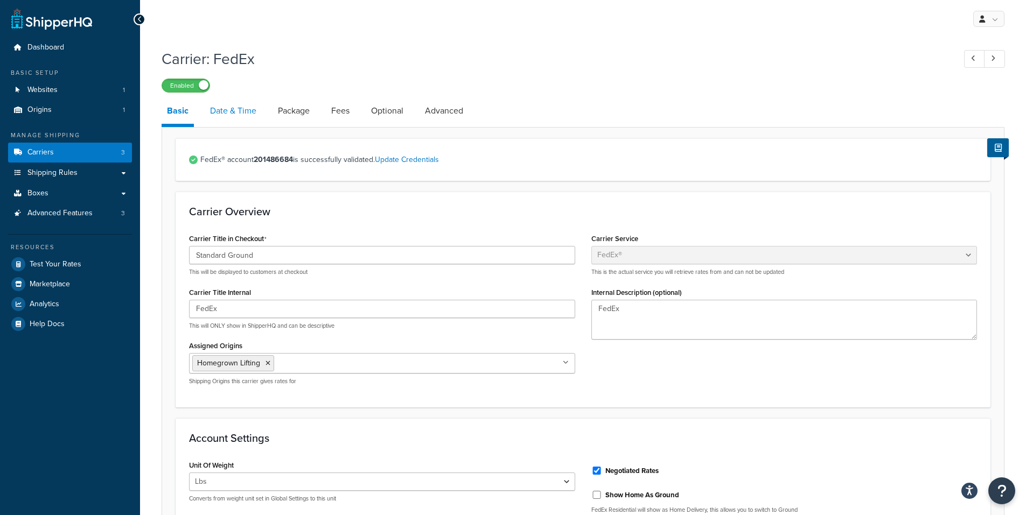  Describe the element at coordinates (70, 264) in the screenshot. I see `li: Test Your Rates` at that location.